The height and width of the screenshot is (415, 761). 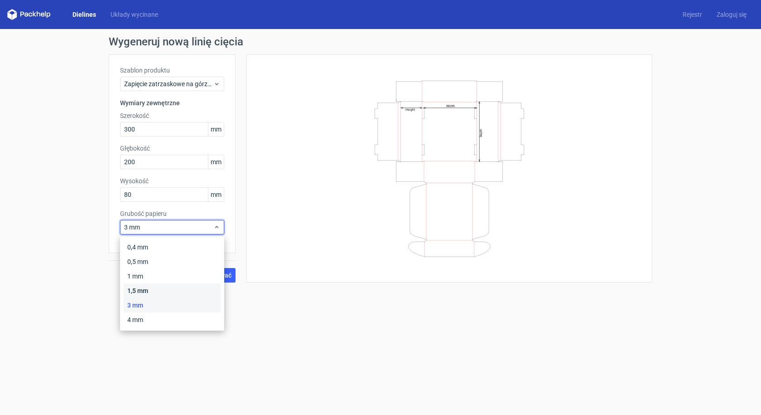 What do you see at coordinates (692, 15) in the screenshot?
I see `a: Rejestr` at bounding box center [692, 15].